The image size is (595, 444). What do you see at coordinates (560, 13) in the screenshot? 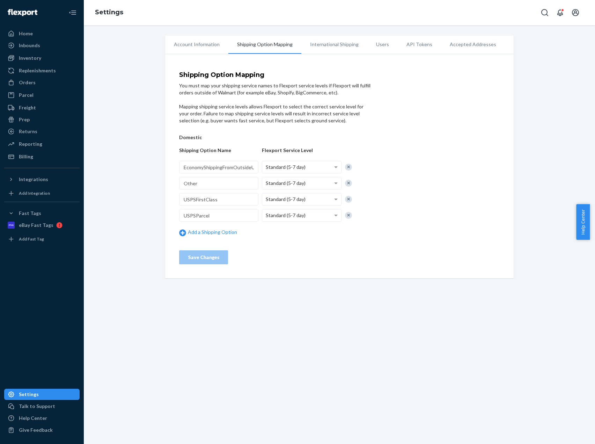
I see `button: Open notifications` at bounding box center [560, 13].